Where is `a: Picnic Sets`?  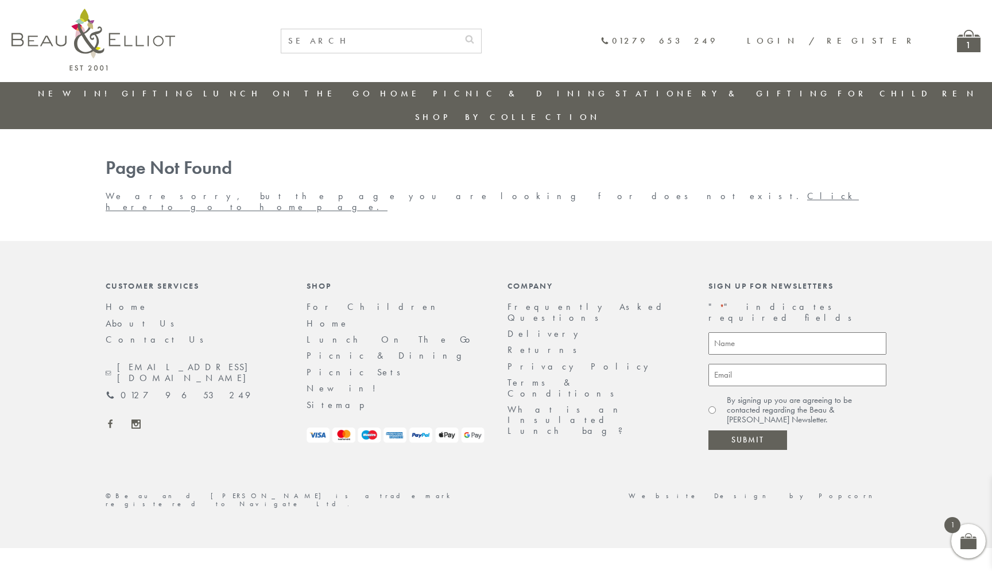
a: Picnic Sets is located at coordinates (357, 372).